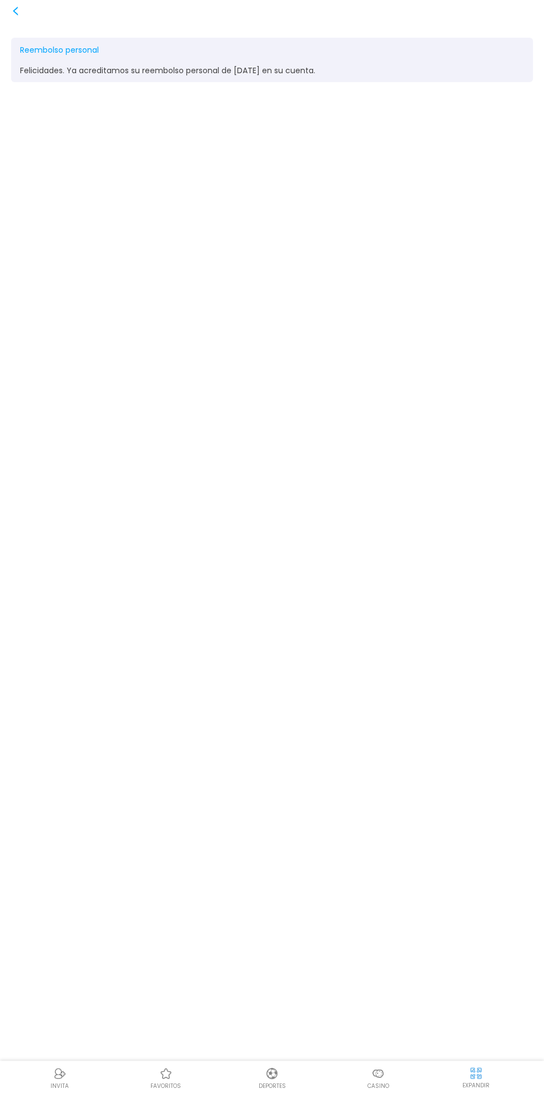 The height and width of the screenshot is (1094, 544). I want to click on img: Casino, so click(378, 1074).